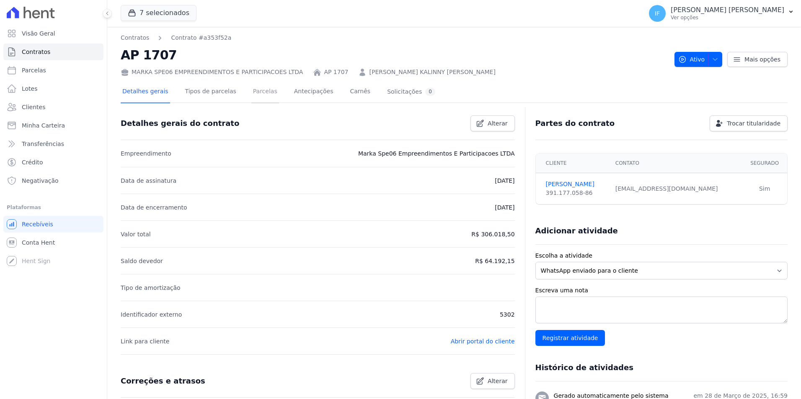  What do you see at coordinates (570, 338) in the screenshot?
I see `input: Registrar atividade` at bounding box center [570, 338].